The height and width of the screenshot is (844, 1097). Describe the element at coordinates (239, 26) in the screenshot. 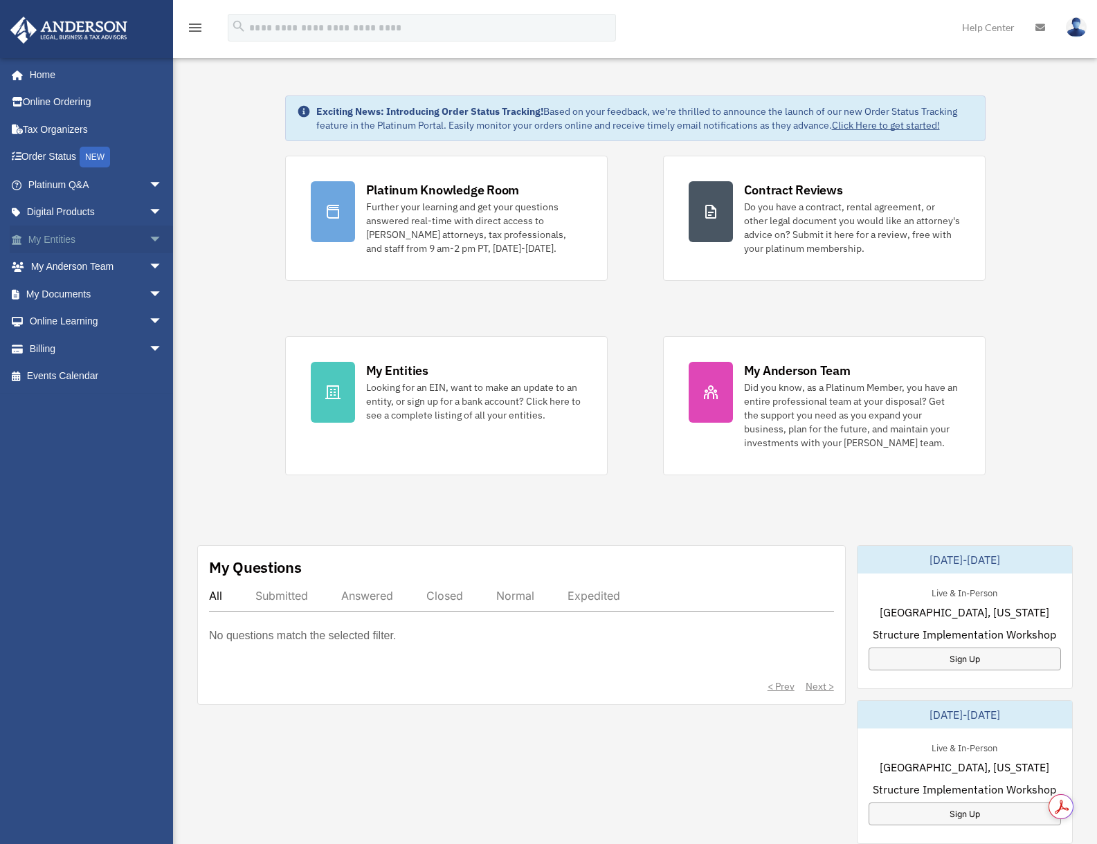

I see `i: search` at that location.